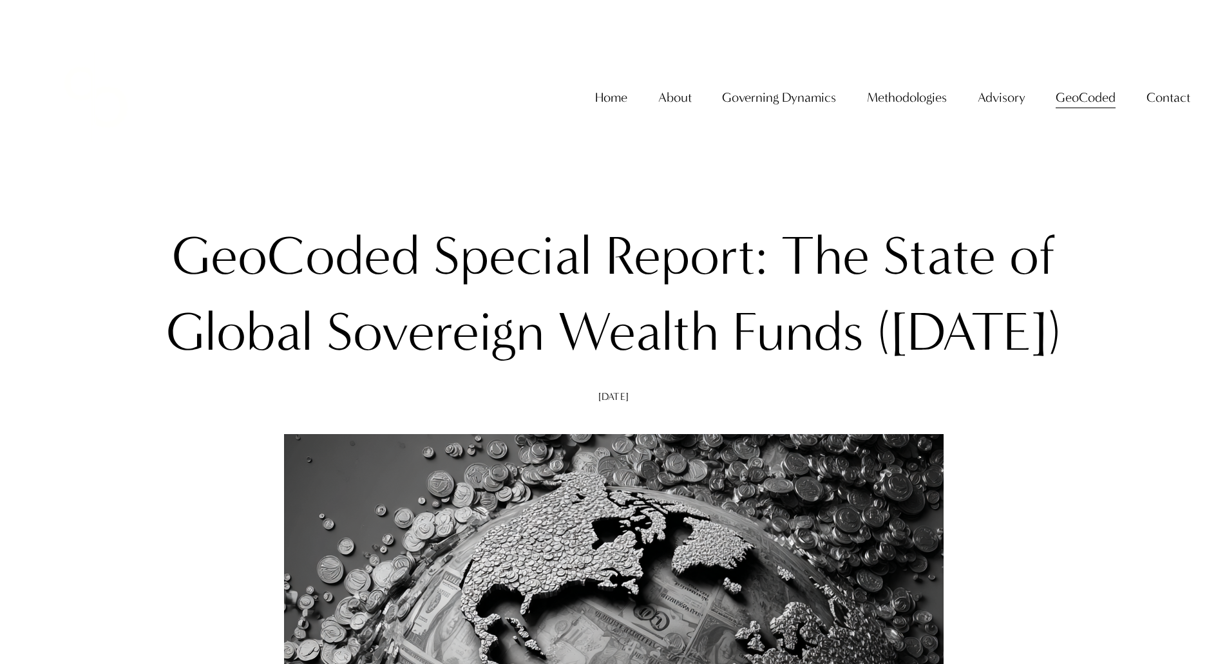 This screenshot has height=664, width=1227. Describe the element at coordinates (611, 97) in the screenshot. I see `a: Home` at that location.